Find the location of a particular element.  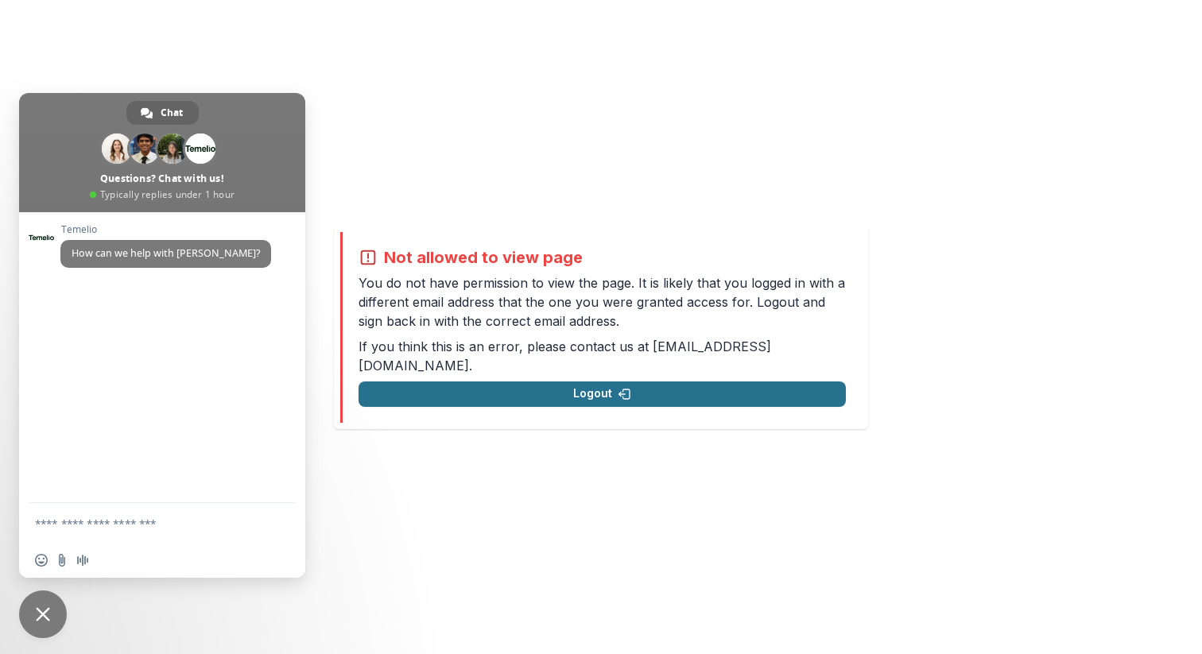

h2: Not allowed to view page is located at coordinates (483, 258).